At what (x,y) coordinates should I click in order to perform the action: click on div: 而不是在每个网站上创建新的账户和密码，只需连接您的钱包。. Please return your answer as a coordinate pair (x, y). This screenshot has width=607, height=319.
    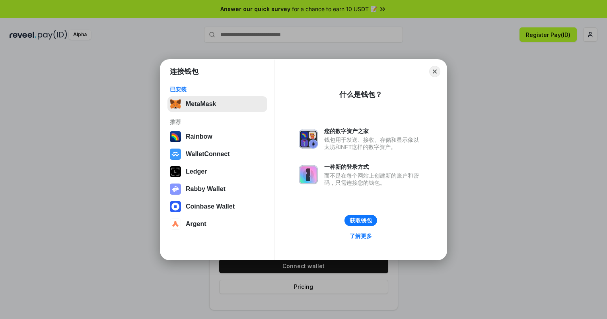
    Looking at the image, I should click on (373, 179).